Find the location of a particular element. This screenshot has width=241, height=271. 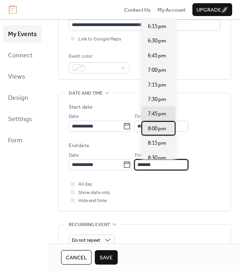

a: Cancel is located at coordinates (76, 258).